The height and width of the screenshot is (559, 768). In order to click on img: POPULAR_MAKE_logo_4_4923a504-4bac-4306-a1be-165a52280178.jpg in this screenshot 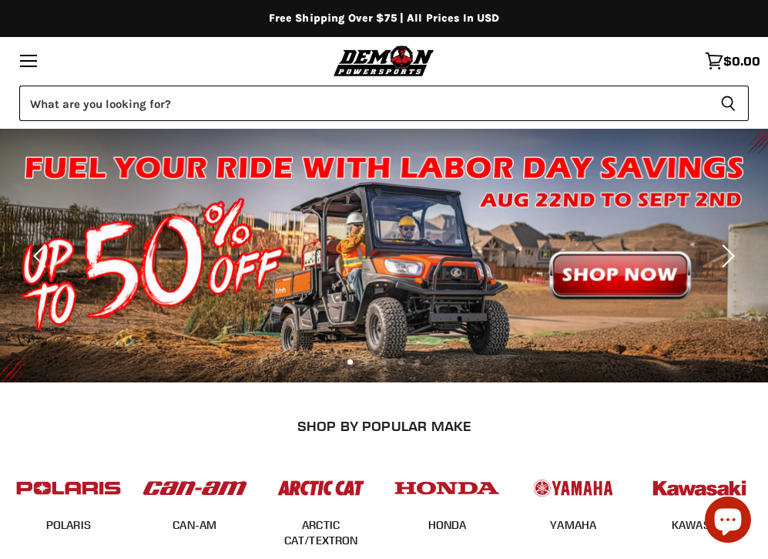, I will do `click(447, 488)`.